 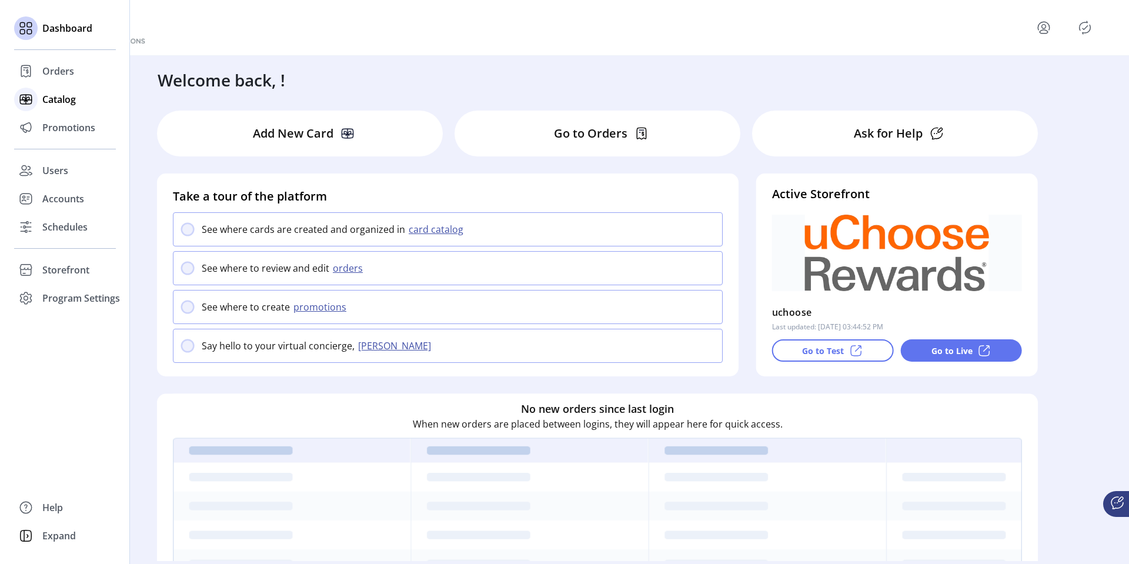 What do you see at coordinates (598, 424) in the screenshot?
I see `p: When new orders are placed between logins, they will appear here for quick access.` at bounding box center [598, 424].